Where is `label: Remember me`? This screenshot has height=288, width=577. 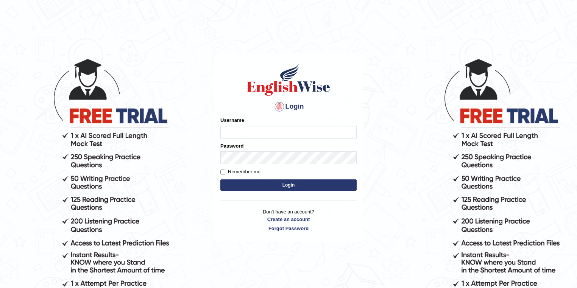
label: Remember me is located at coordinates (241, 172).